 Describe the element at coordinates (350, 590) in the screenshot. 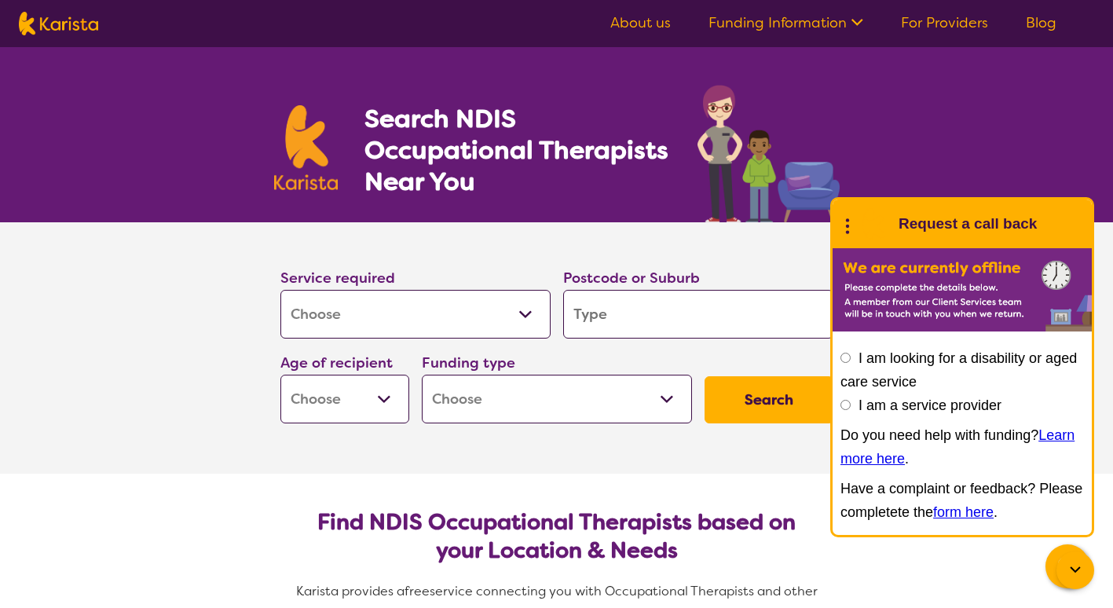

I see `span: Karista provides a` at that location.